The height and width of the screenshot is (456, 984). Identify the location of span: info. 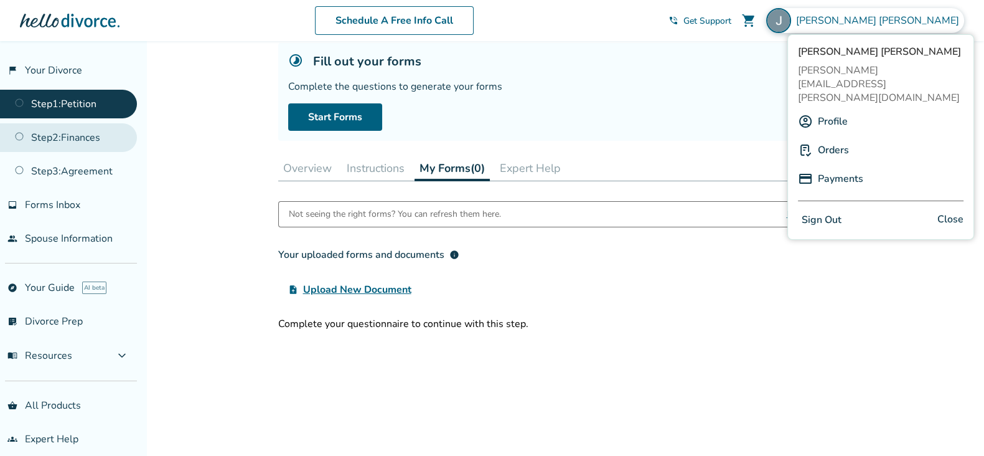
(454, 255).